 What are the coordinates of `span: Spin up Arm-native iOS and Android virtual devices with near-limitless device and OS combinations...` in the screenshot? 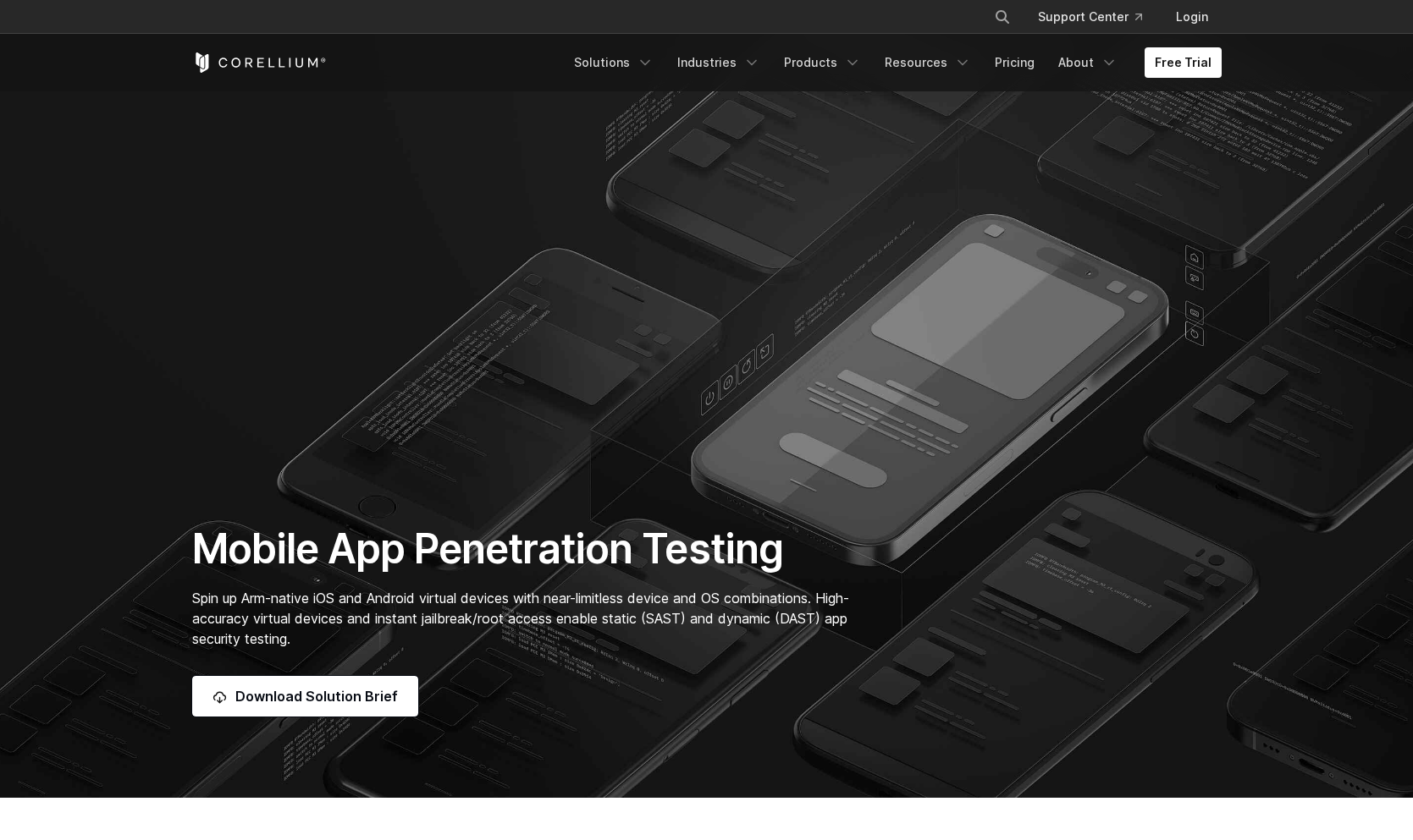 It's located at (520, 618).